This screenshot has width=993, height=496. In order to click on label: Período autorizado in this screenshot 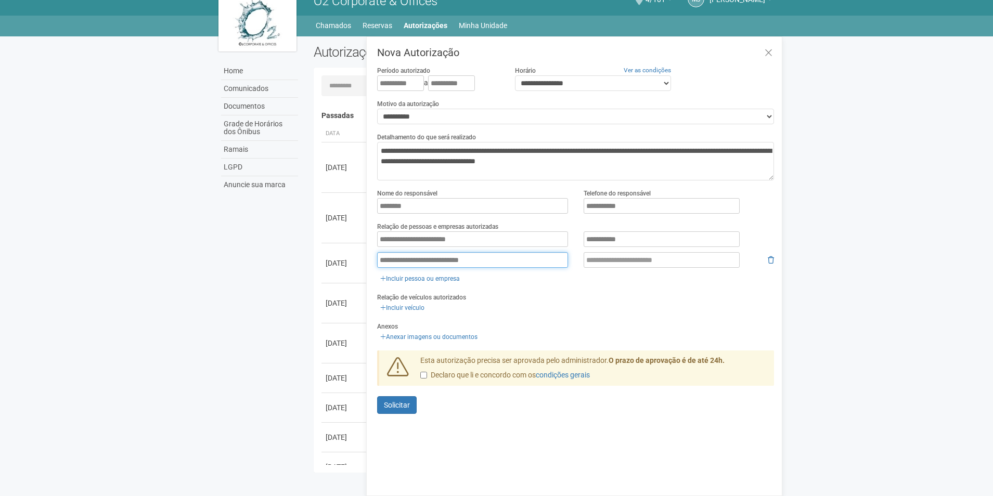, I will do `click(404, 71)`.